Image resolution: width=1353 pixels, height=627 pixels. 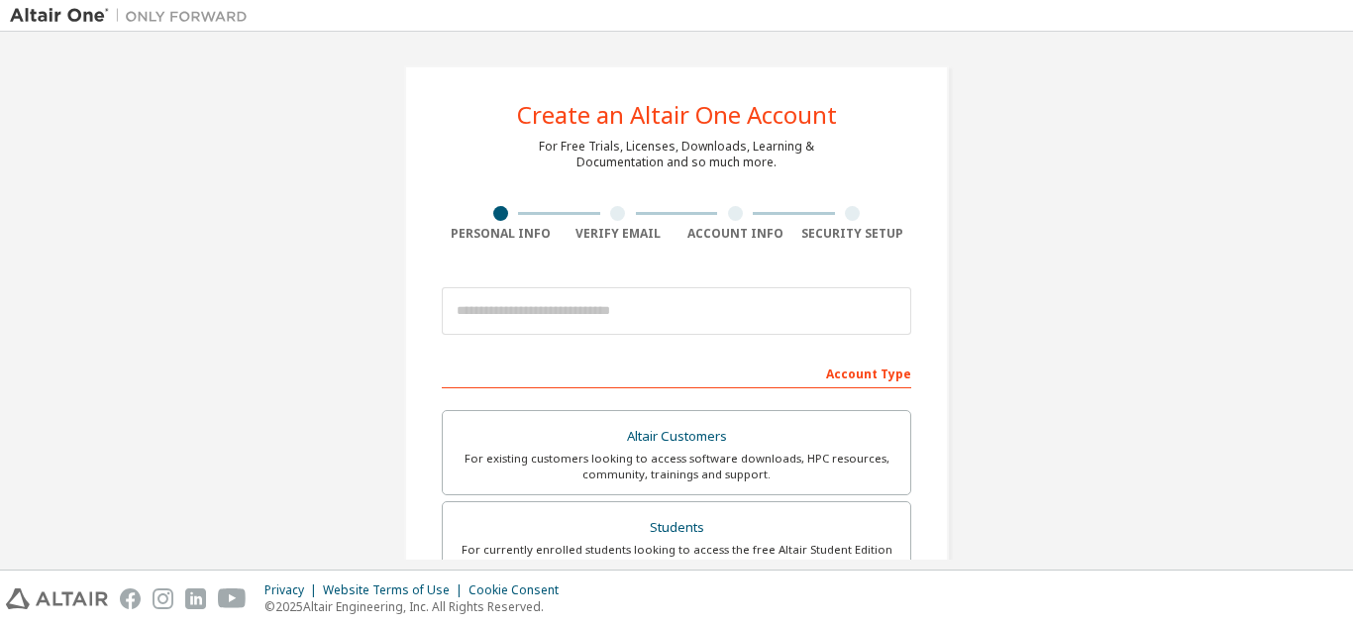 I want to click on div: Verify Email, so click(x=618, y=234).